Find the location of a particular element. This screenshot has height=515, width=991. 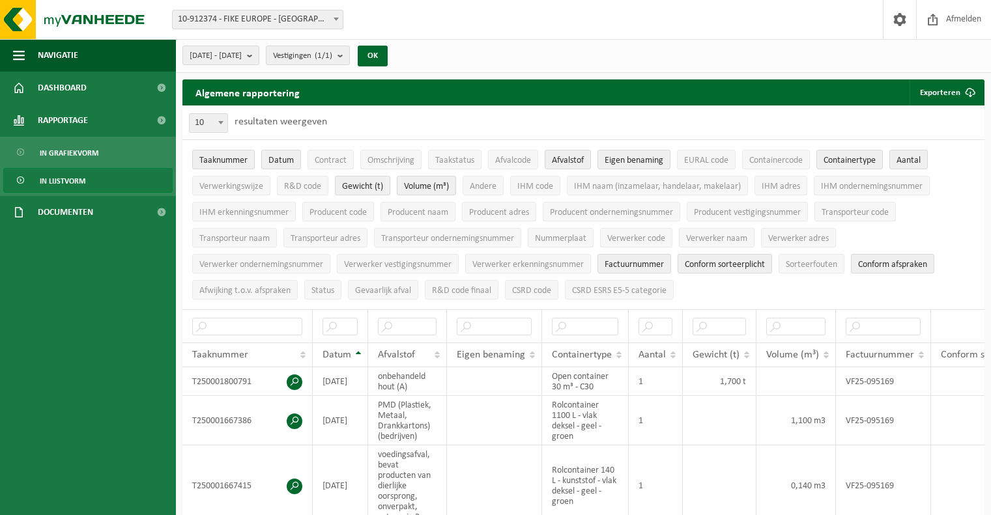

button: ContainercodeContainercode: Activate to sort is located at coordinates (776, 160).